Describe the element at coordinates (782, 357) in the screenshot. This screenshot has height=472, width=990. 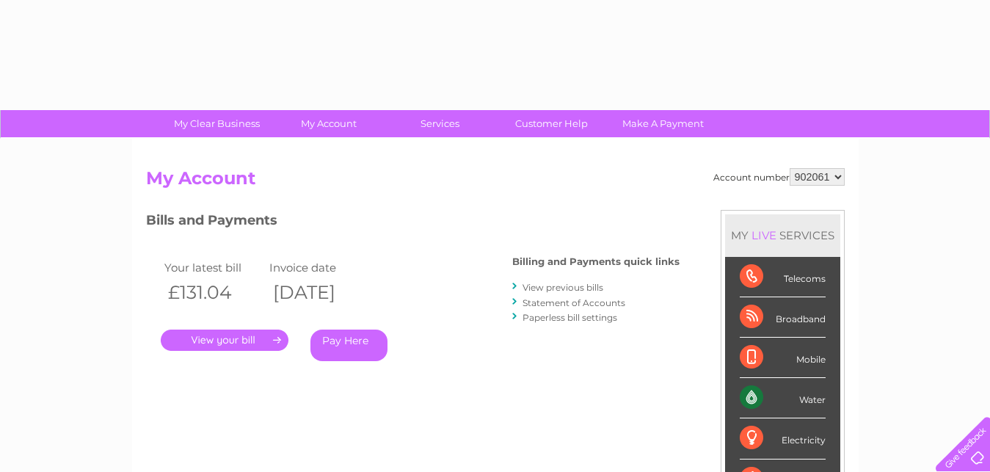
I see `div: Mobile` at that location.